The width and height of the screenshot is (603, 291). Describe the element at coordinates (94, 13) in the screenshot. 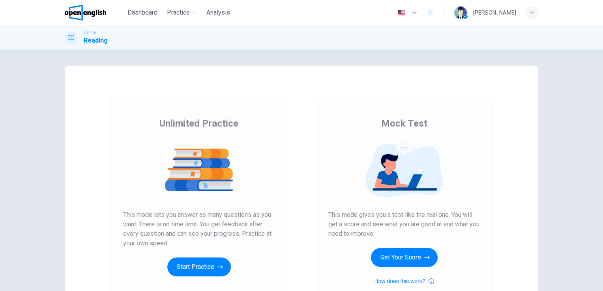

I see `a: OpenEnglish logo` at that location.